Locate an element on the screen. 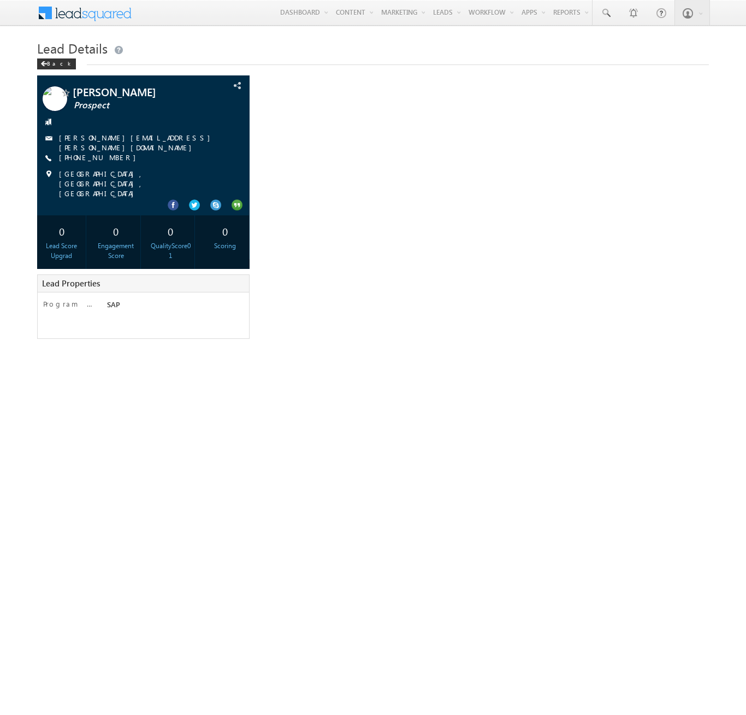  div: SAP is located at coordinates (172, 307).